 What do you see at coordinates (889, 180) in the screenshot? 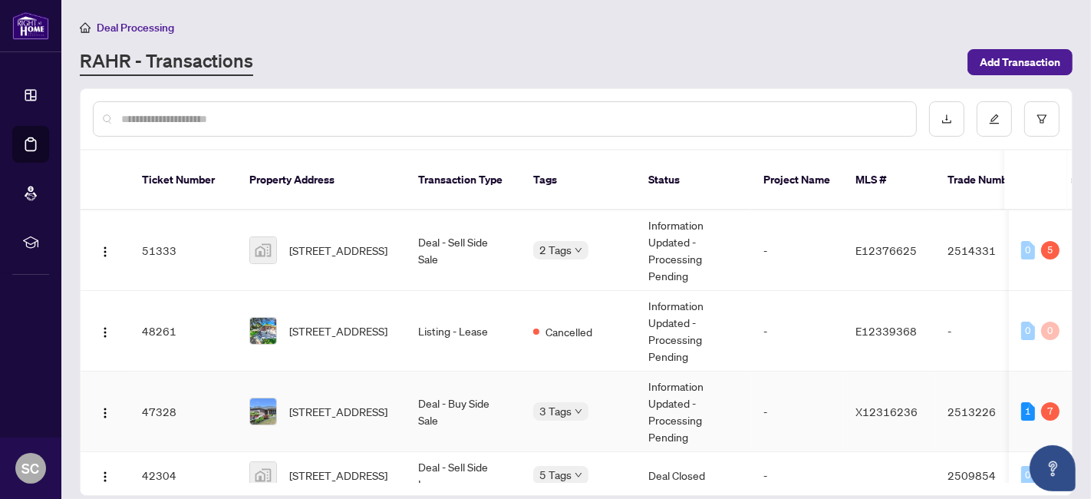
I see `th: MLS #` at bounding box center [889, 180].